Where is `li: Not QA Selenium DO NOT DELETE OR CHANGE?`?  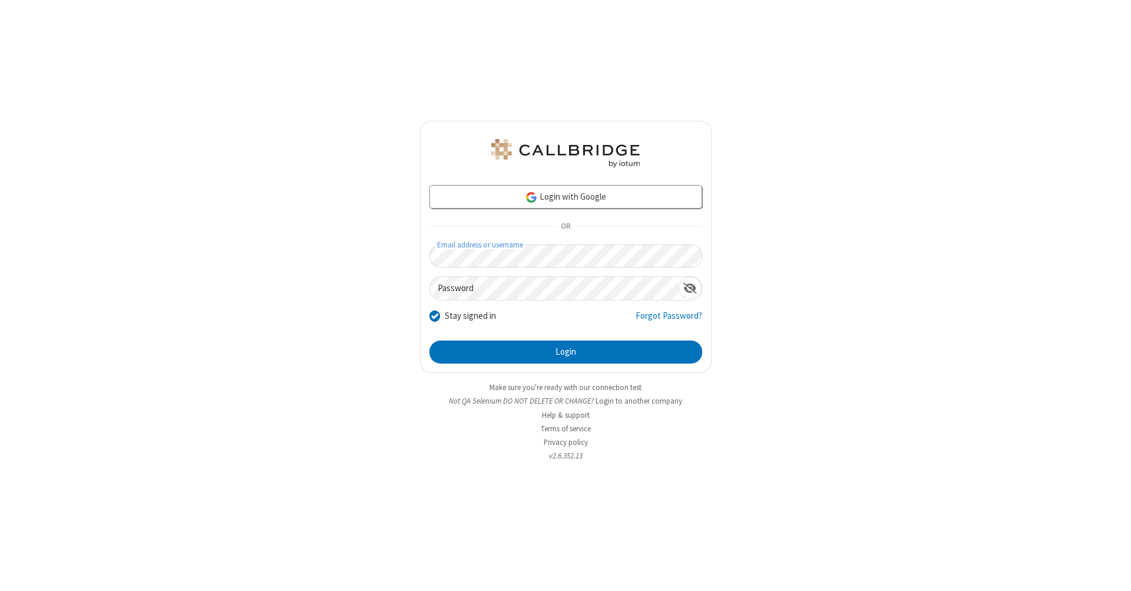
li: Not QA Selenium DO NOT DELETE OR CHANGE? is located at coordinates (566, 401).